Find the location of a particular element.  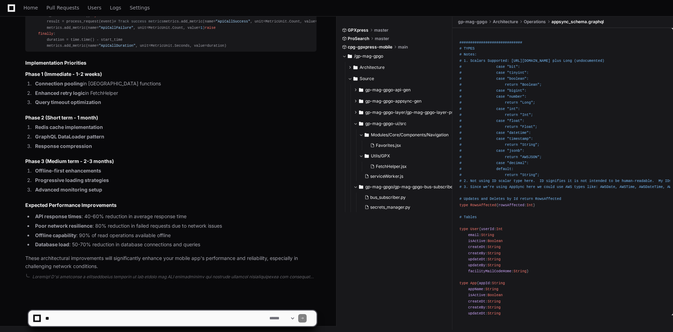

span: finally is located at coordinates (46, 34).